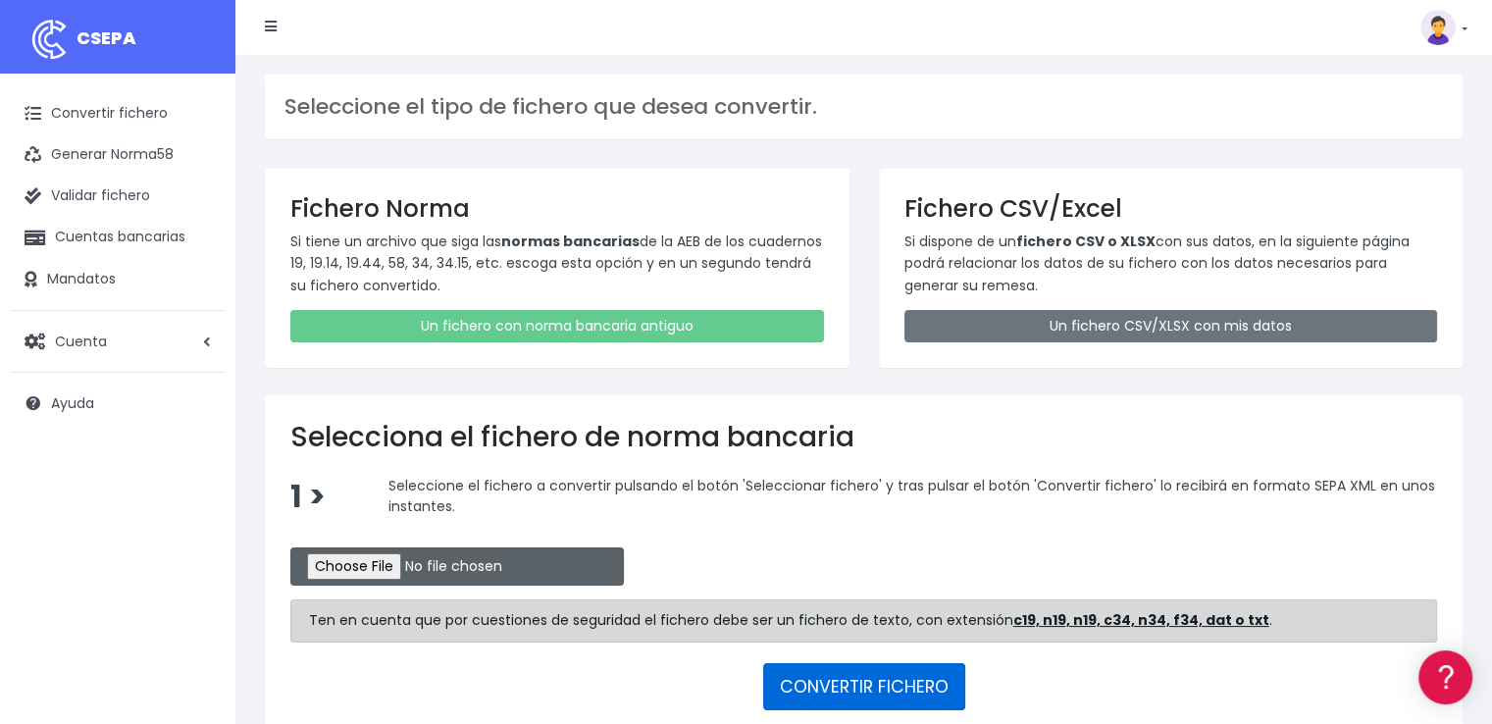 The height and width of the screenshot is (724, 1492). What do you see at coordinates (118, 114) in the screenshot?
I see `a: Convertir fichero` at bounding box center [118, 114].